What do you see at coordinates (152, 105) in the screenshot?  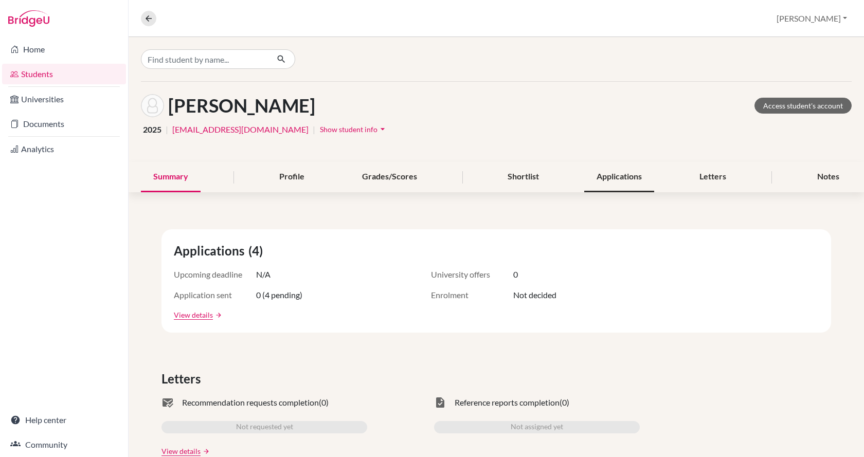 I see `img: Kornél Gyurkovics's avatar` at bounding box center [152, 105].